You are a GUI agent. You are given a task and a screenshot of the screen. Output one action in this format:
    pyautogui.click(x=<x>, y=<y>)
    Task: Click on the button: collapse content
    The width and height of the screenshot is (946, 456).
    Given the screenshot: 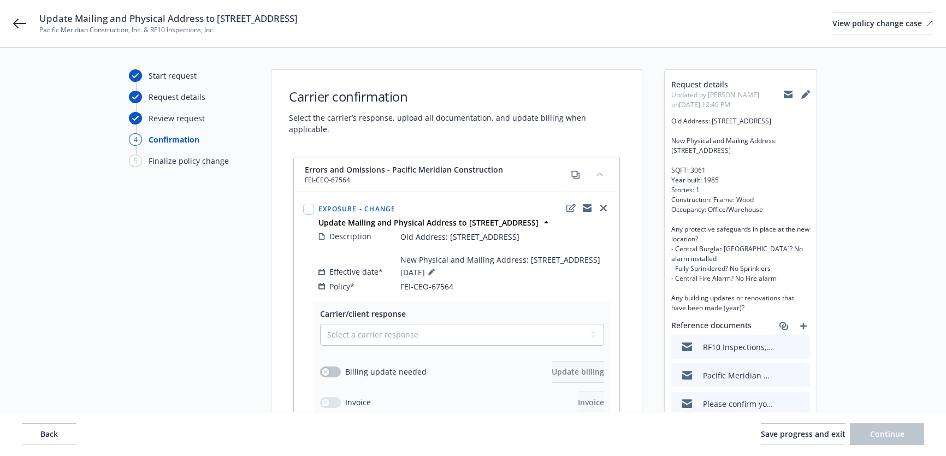 What is the action you would take?
    pyautogui.click(x=600, y=174)
    